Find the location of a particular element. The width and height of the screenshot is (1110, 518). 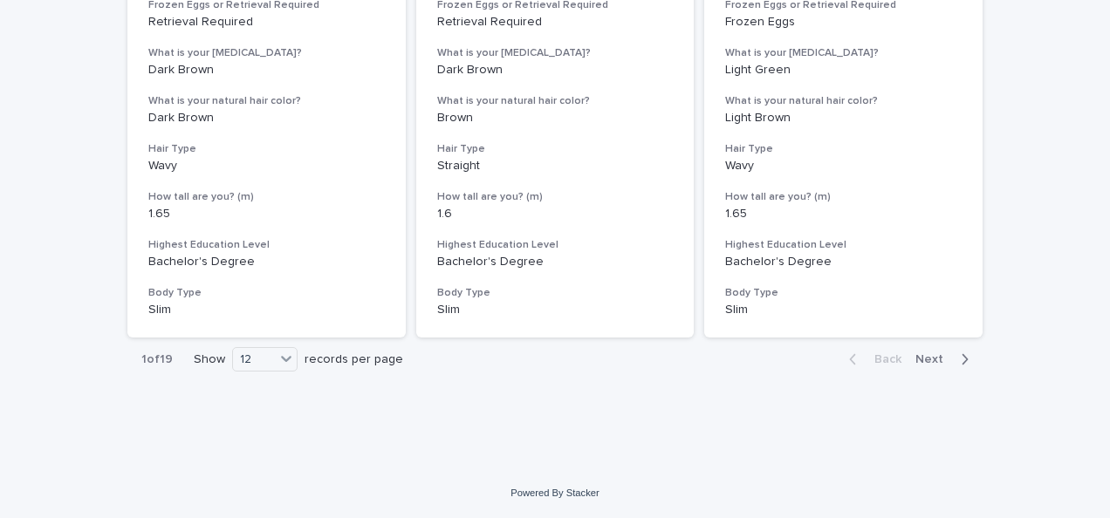

button: Back is located at coordinates (871, 359).